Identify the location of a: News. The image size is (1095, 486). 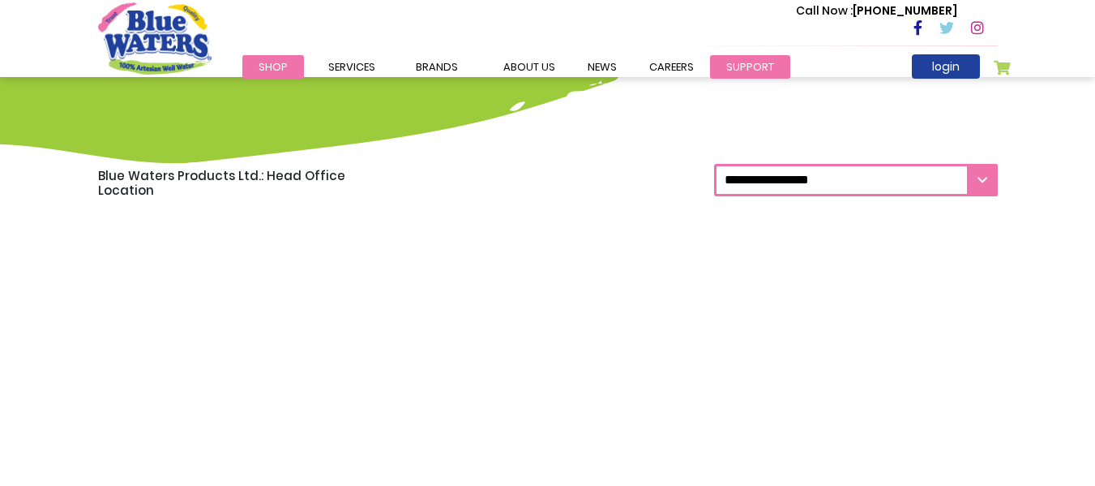
(602, 66).